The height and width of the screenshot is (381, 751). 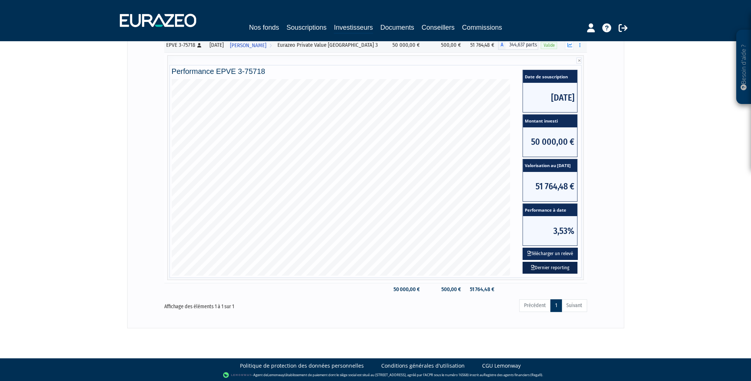 I want to click on a: Conditions générales d'utilisation, so click(x=423, y=365).